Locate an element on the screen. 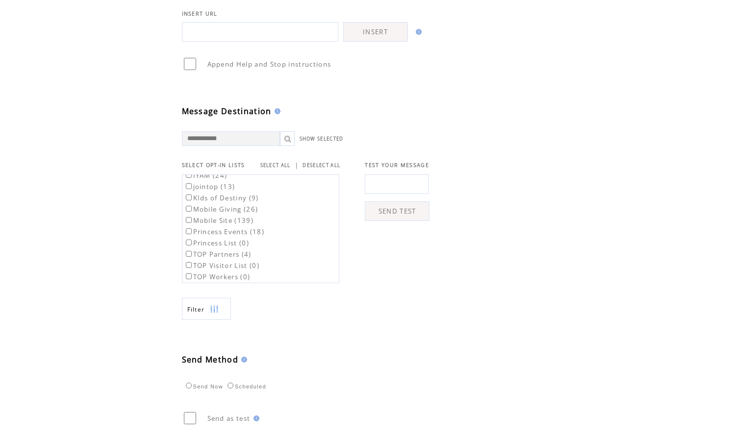 The height and width of the screenshot is (435, 734). input: TOP Workers (0) is located at coordinates (189, 276).